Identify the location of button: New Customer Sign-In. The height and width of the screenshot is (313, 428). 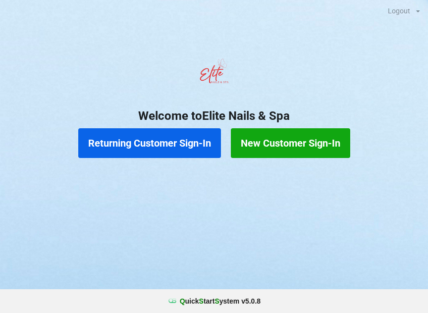
(290, 143).